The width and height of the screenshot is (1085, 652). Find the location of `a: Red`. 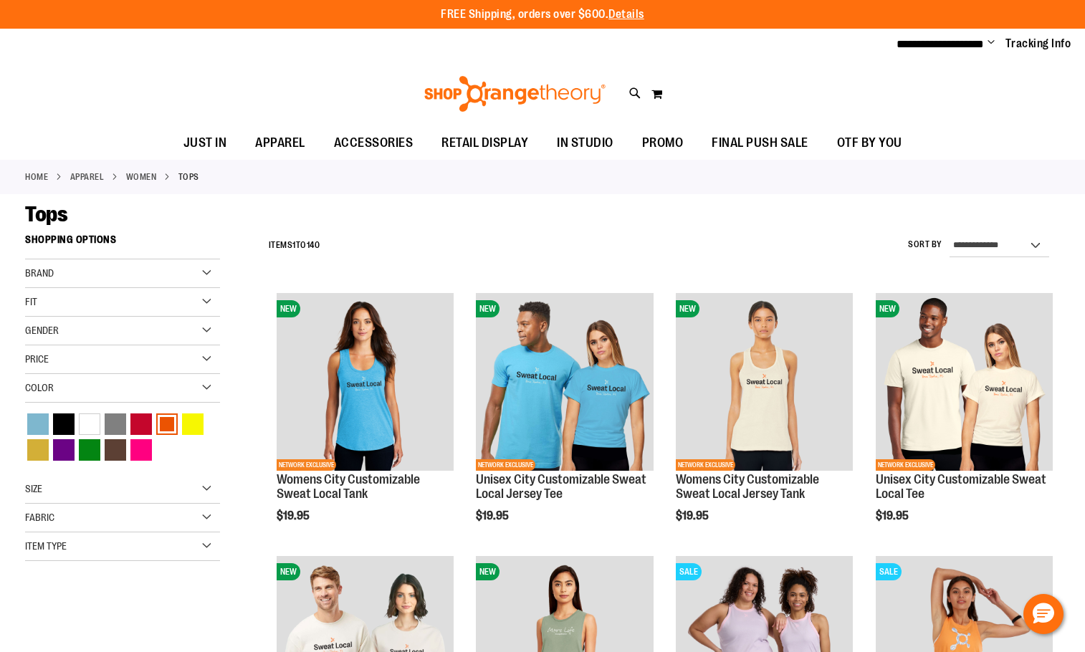

a: Red is located at coordinates (141, 424).